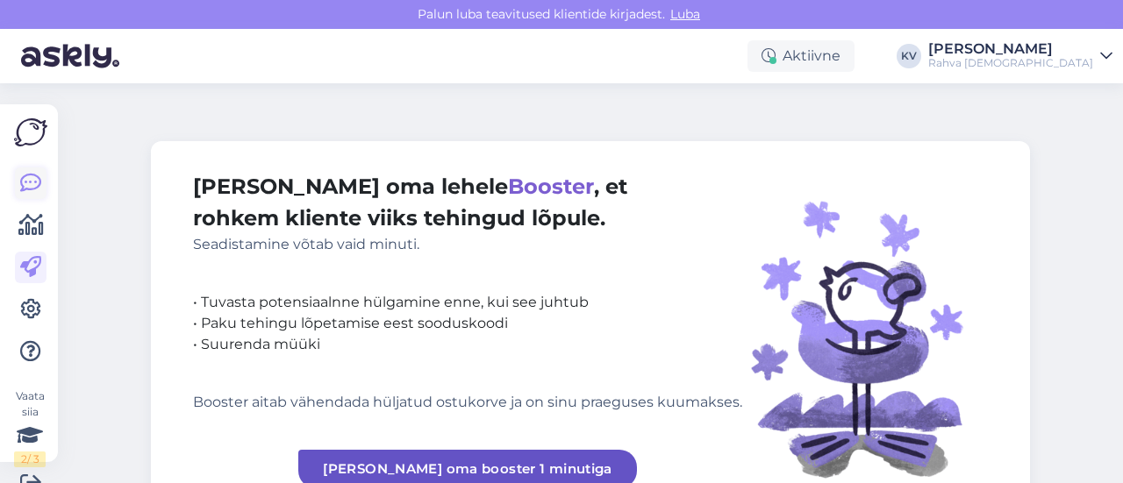 The height and width of the screenshot is (483, 1123). What do you see at coordinates (468, 345) in the screenshot?
I see `div: • Suurenda müüki` at bounding box center [468, 345].